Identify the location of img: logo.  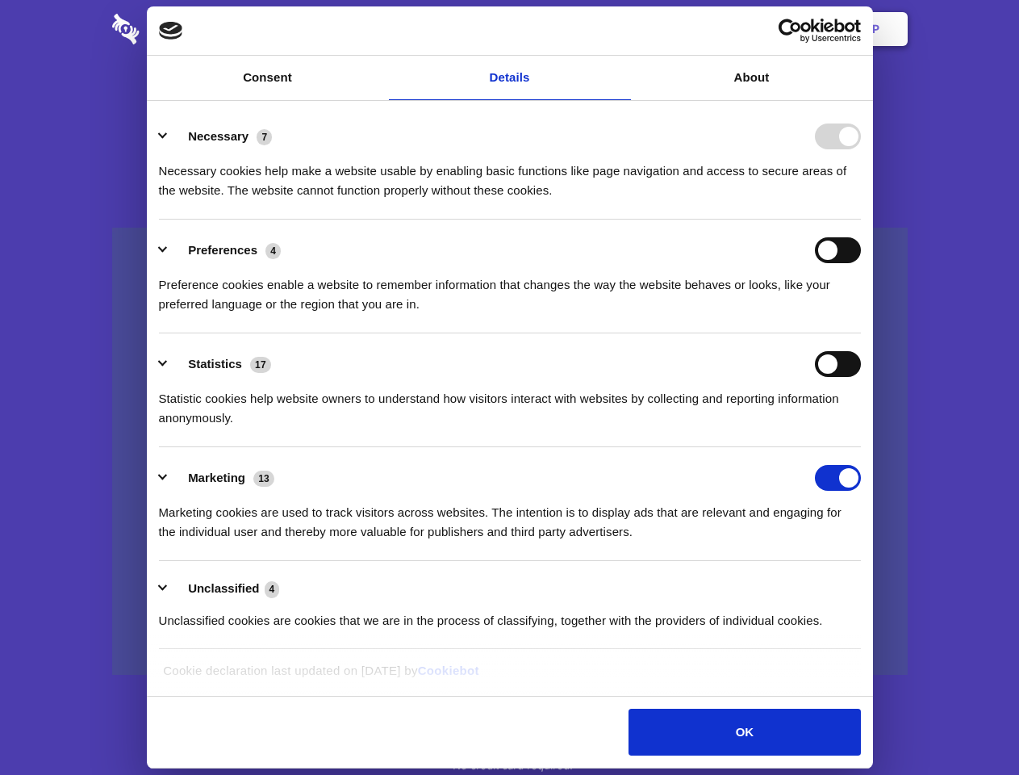
(171, 31).